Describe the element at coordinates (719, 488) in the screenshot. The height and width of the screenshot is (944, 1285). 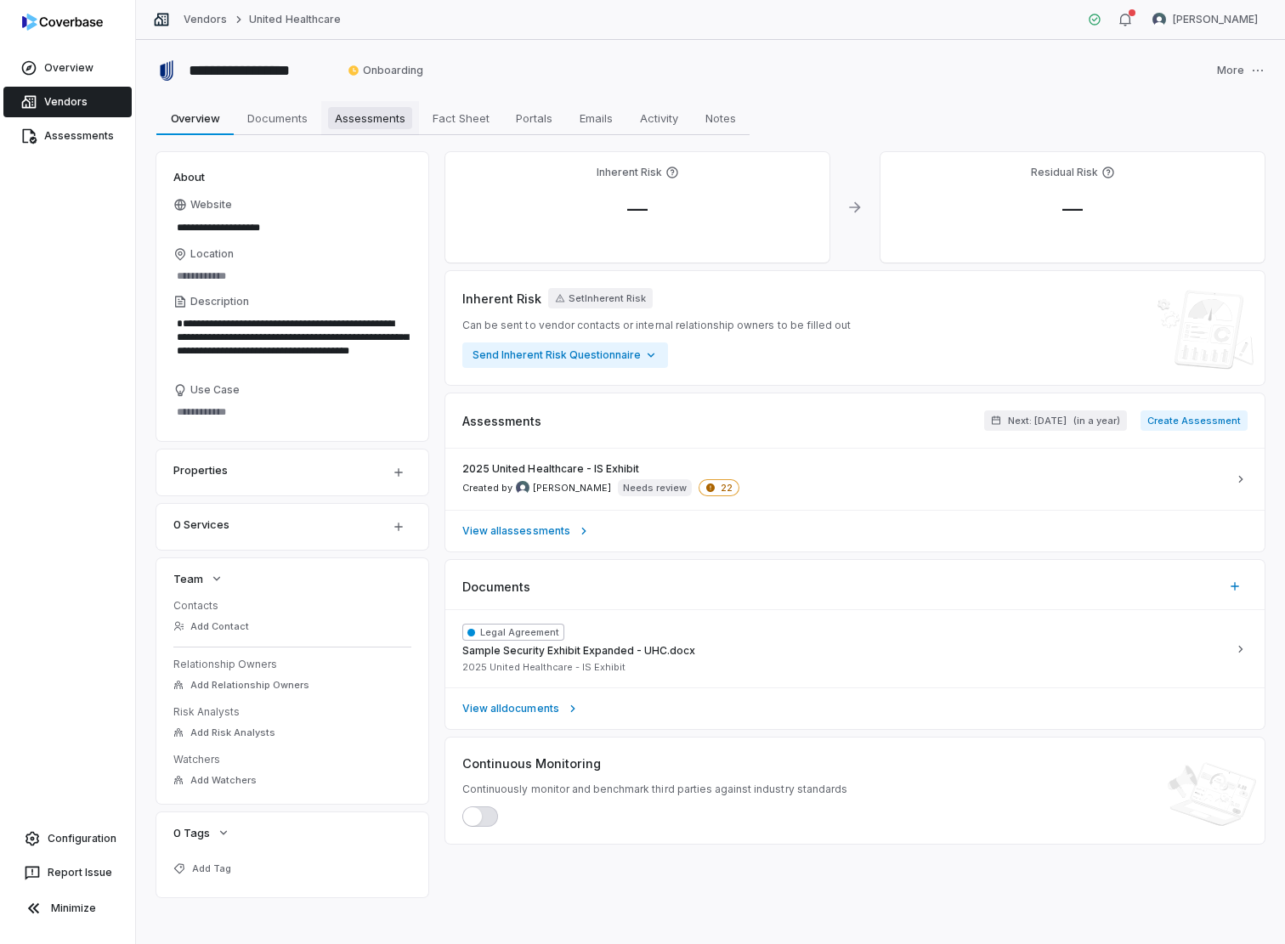
I see `span: 22` at that location.